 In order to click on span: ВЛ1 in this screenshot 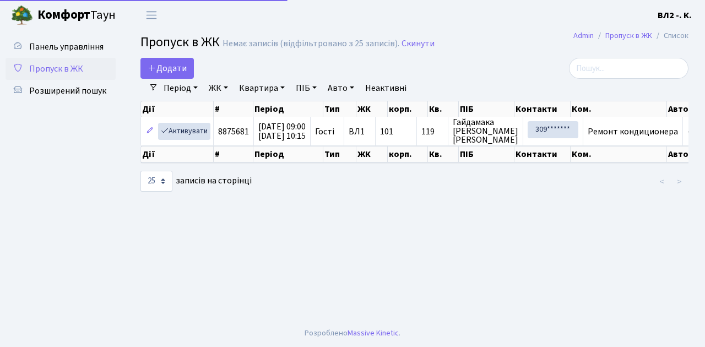, I will do `click(360, 132)`.